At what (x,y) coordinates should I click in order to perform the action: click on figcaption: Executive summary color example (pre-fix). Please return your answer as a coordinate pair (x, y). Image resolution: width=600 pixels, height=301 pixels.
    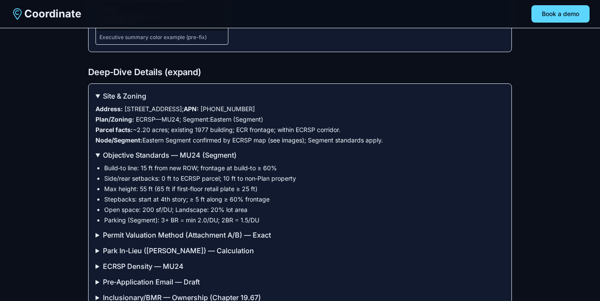
    Looking at the image, I should click on (162, 37).